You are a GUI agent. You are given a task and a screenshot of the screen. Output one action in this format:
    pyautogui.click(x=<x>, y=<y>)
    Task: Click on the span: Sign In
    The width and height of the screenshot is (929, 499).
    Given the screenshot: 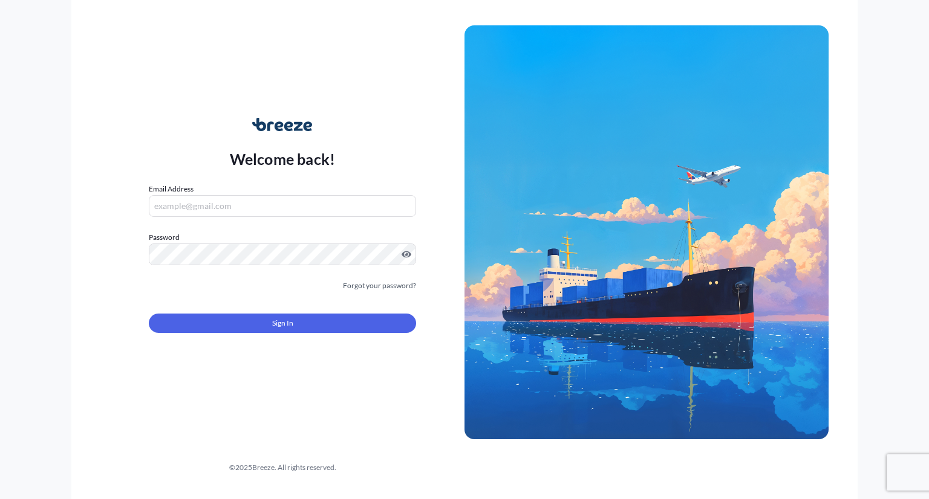 What is the action you would take?
    pyautogui.click(x=282, y=323)
    